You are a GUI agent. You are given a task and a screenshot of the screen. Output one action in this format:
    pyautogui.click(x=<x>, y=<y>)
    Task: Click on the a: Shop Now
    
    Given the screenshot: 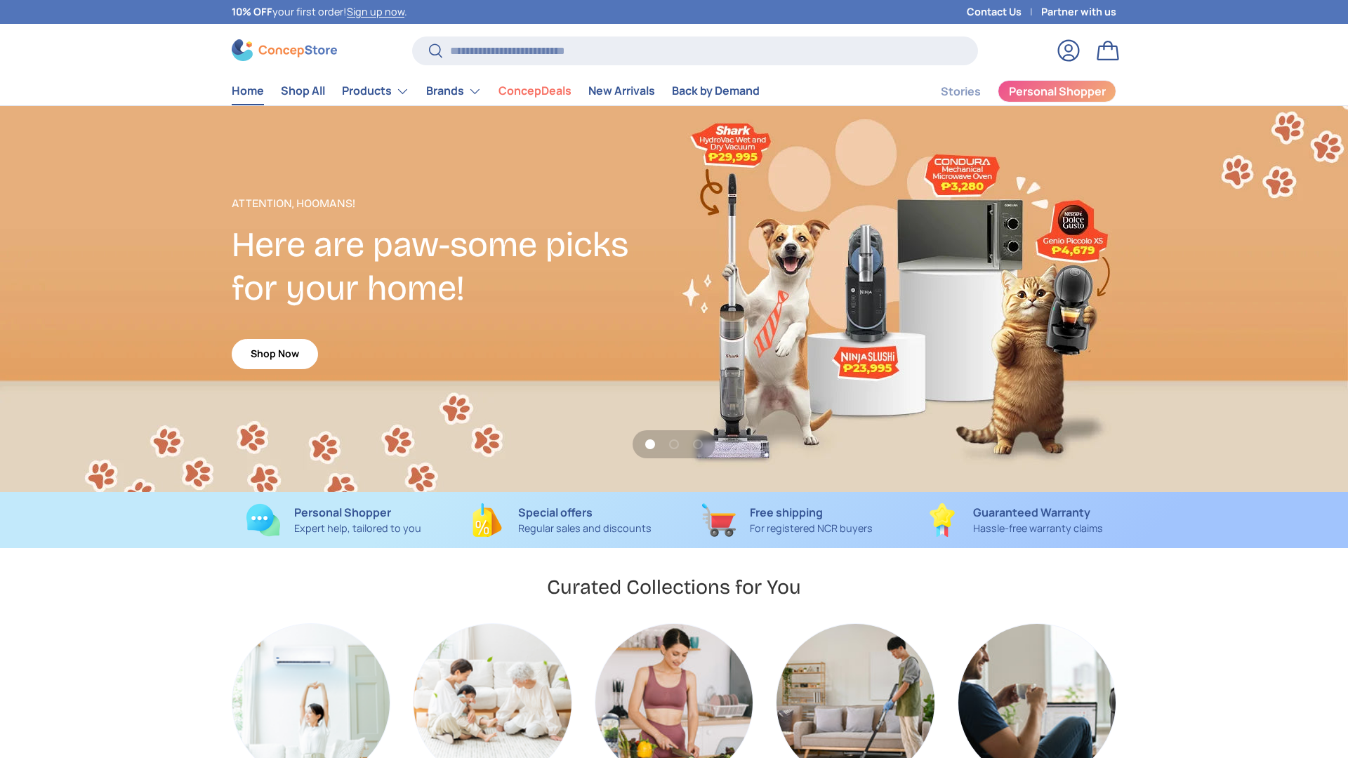 What is the action you would take?
    pyautogui.click(x=274, y=354)
    